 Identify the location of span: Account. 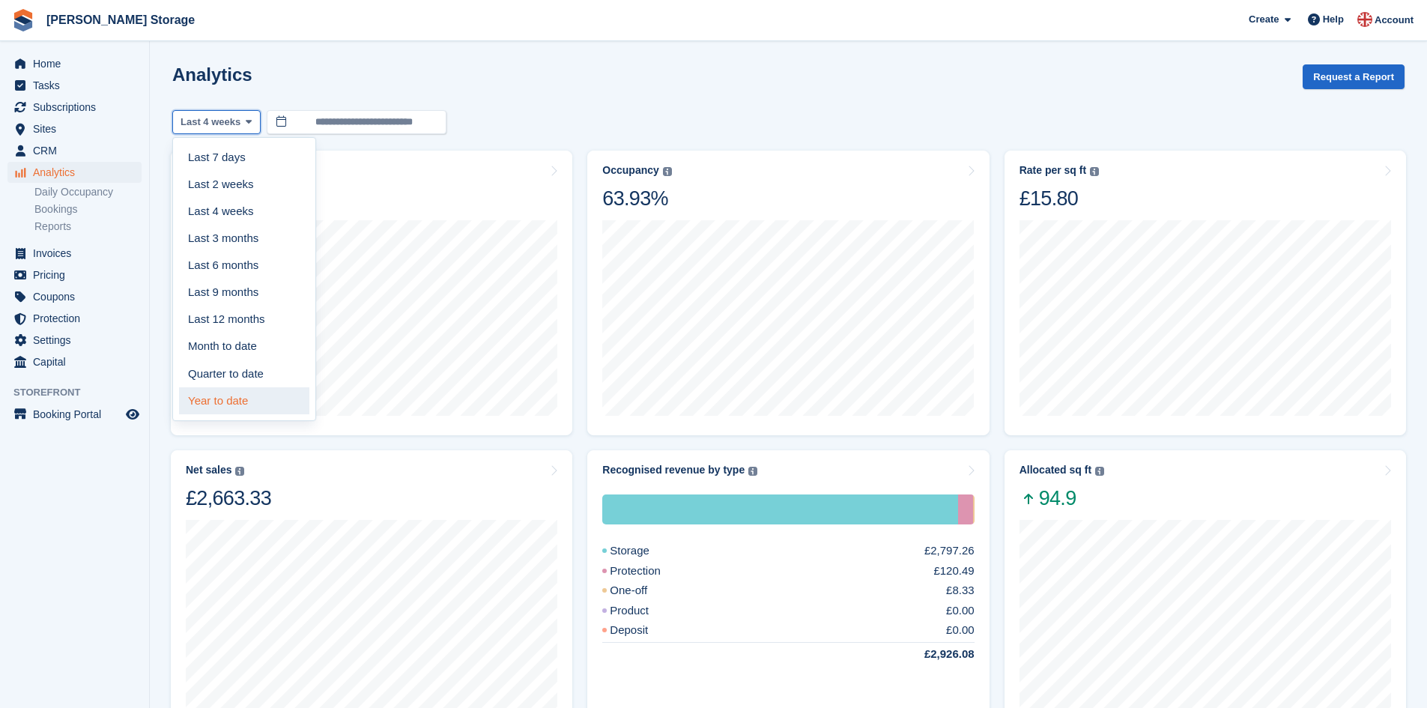
(1394, 20).